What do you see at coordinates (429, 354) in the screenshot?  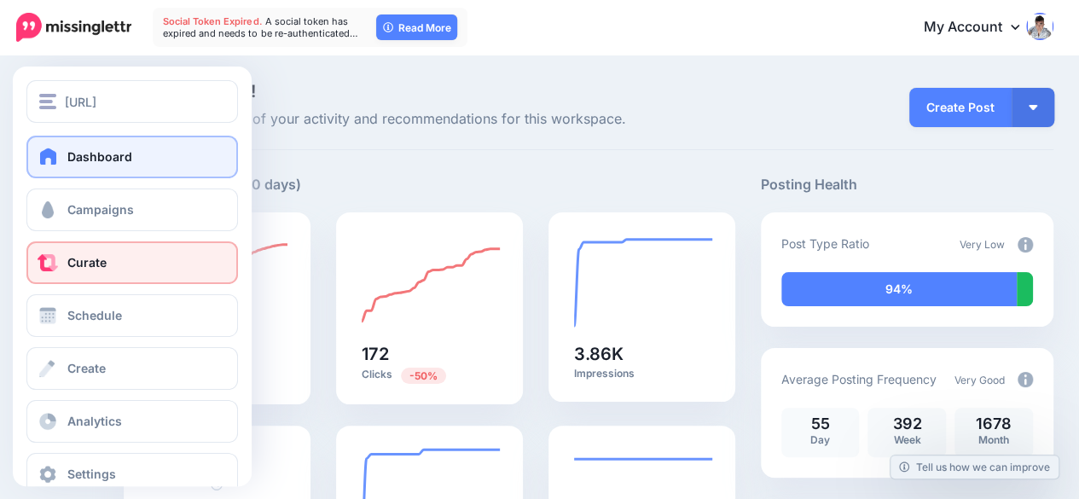 I see `h5: 172` at bounding box center [429, 354].